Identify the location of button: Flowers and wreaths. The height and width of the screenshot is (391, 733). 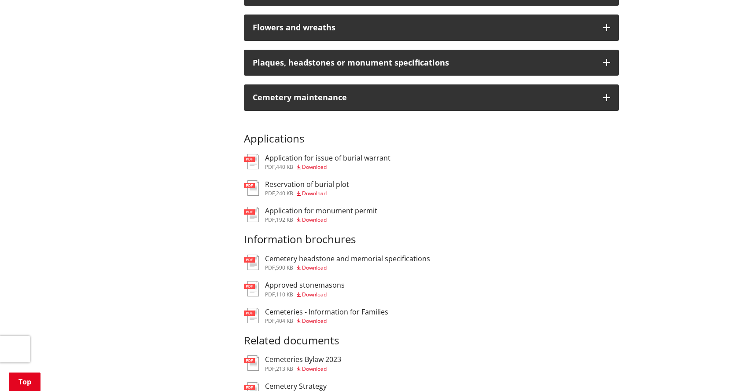
(431, 28).